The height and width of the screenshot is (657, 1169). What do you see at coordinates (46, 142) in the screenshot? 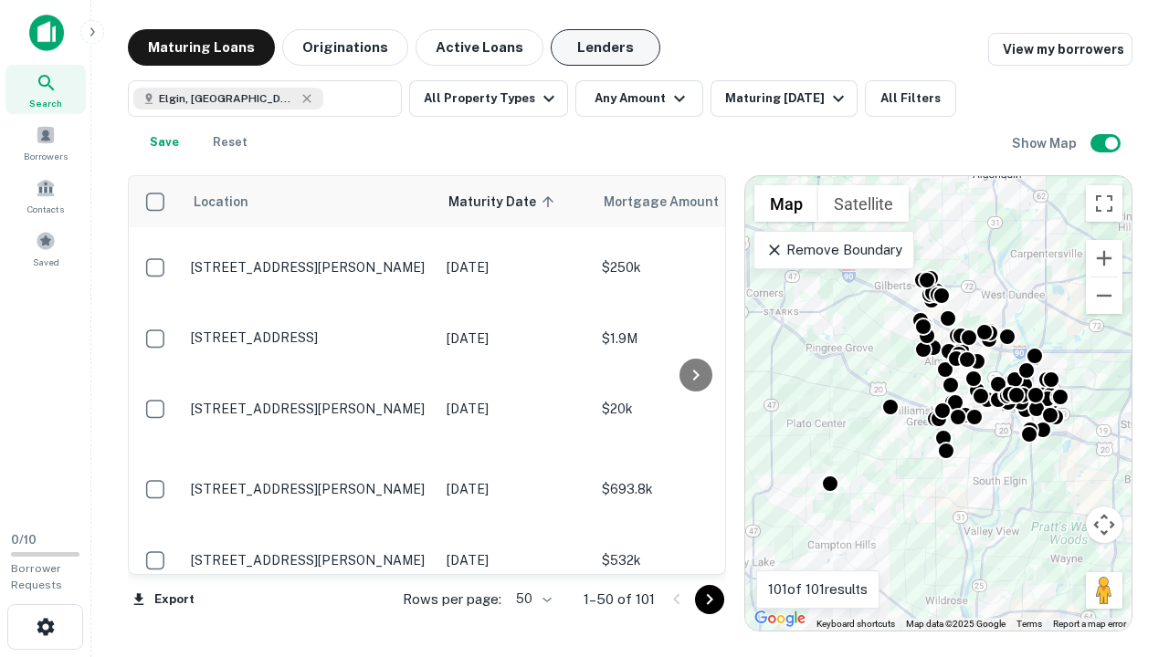
I see `div: Borrowers` at bounding box center [46, 142].